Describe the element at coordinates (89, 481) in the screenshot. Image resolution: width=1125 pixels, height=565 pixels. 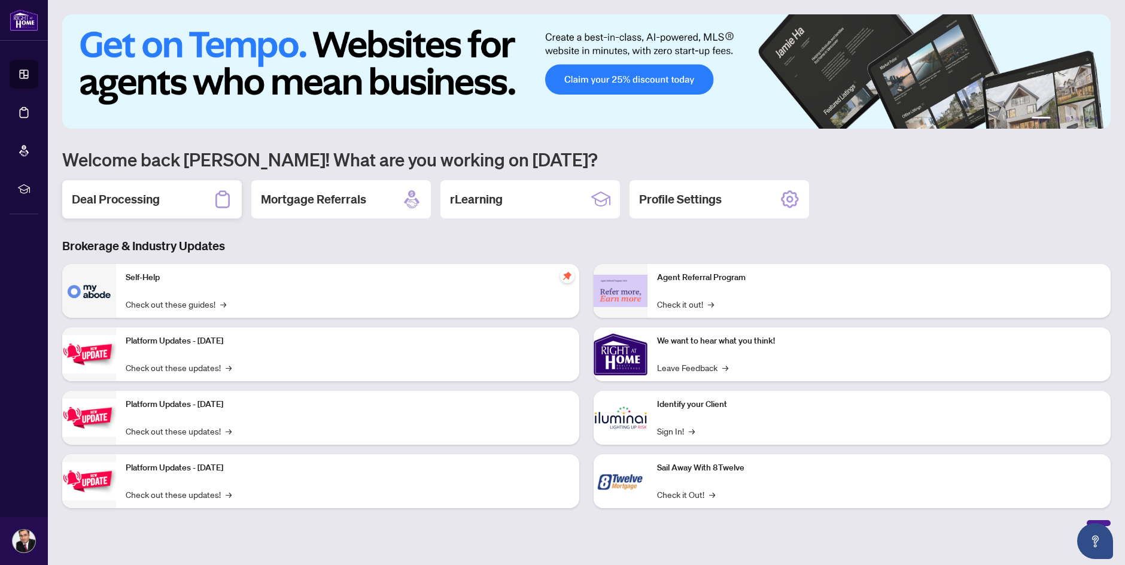
I see `img: Platform Updates - June 23, 2025` at that location.